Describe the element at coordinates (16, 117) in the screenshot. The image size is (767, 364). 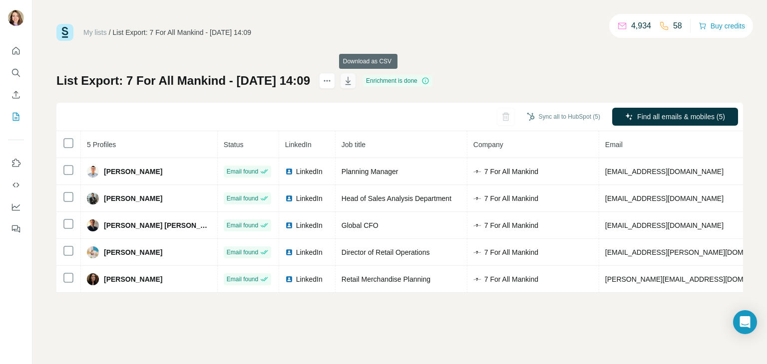
I see `button: My lists` at that location.